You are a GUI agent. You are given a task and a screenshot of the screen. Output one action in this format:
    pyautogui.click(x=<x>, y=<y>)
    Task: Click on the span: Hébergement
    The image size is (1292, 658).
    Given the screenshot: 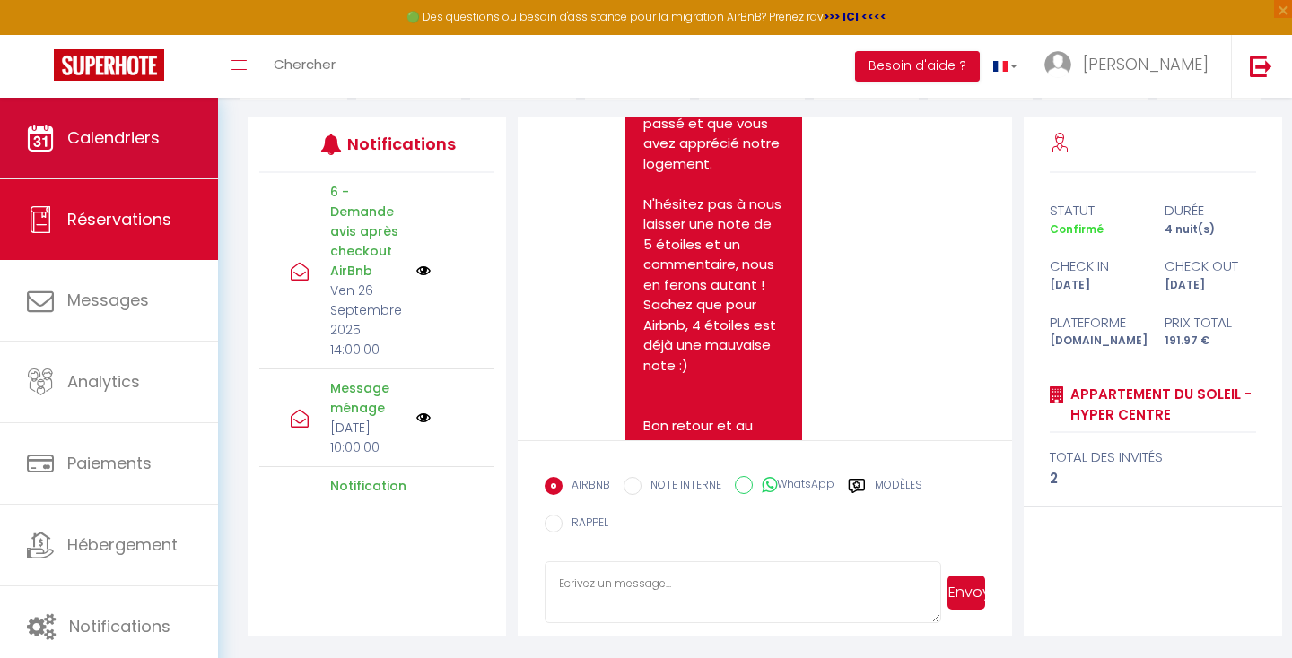 What is the action you would take?
    pyautogui.click(x=122, y=544)
    